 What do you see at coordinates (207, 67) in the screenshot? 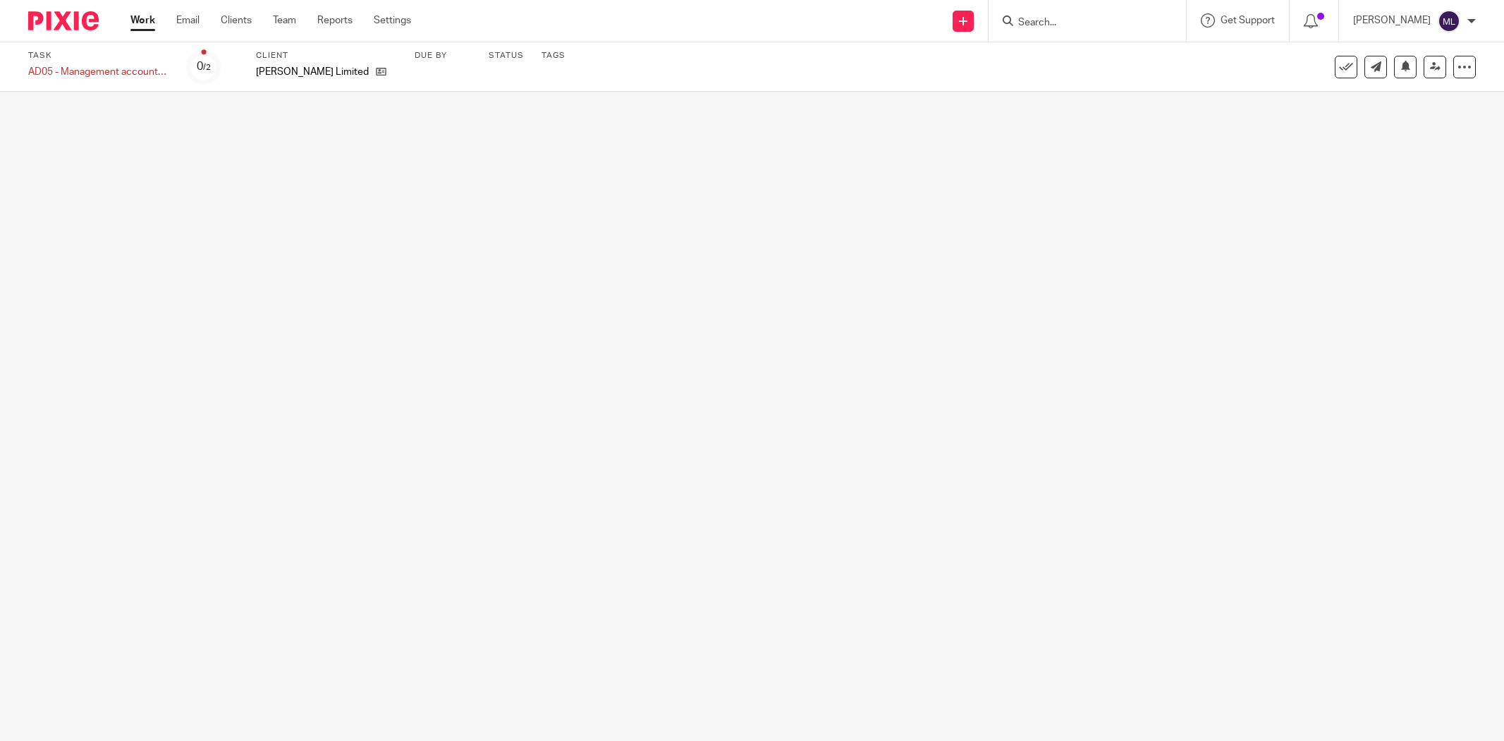
I see `small: /2` at bounding box center [207, 67].